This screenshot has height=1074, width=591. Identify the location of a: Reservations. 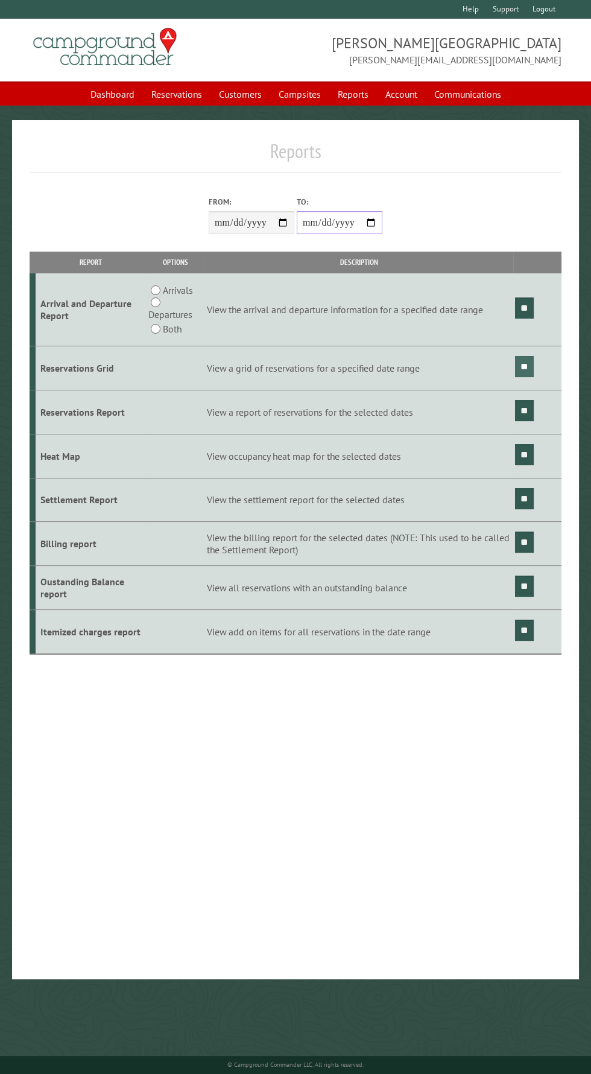
(177, 94).